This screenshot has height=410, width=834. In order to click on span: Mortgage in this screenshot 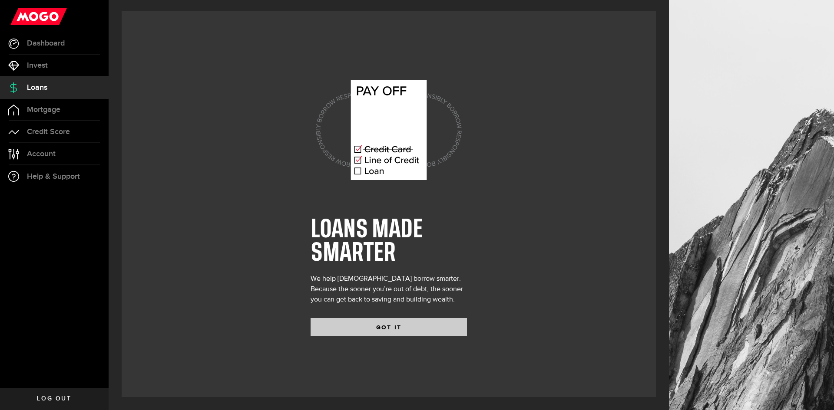, I will do `click(43, 110)`.